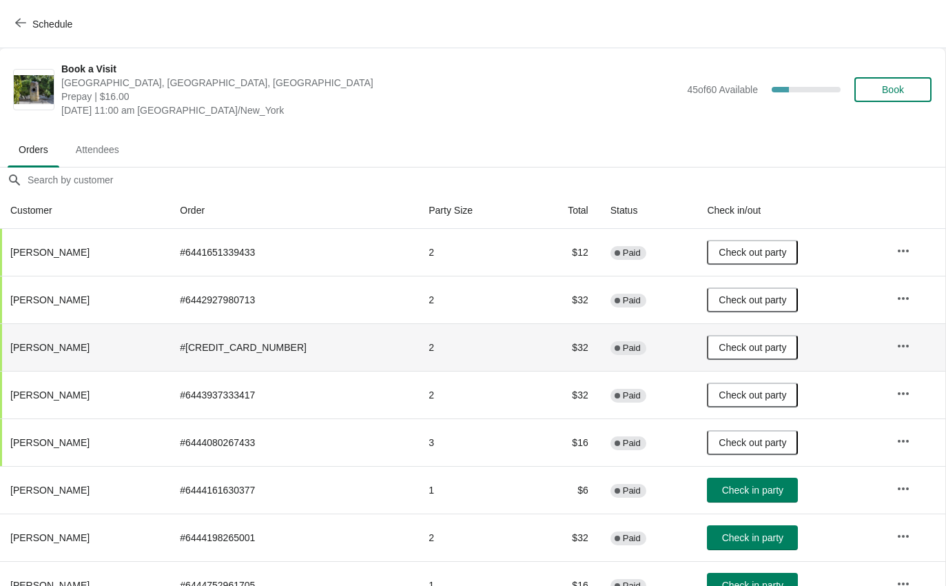  I want to click on th: Status, so click(648, 210).